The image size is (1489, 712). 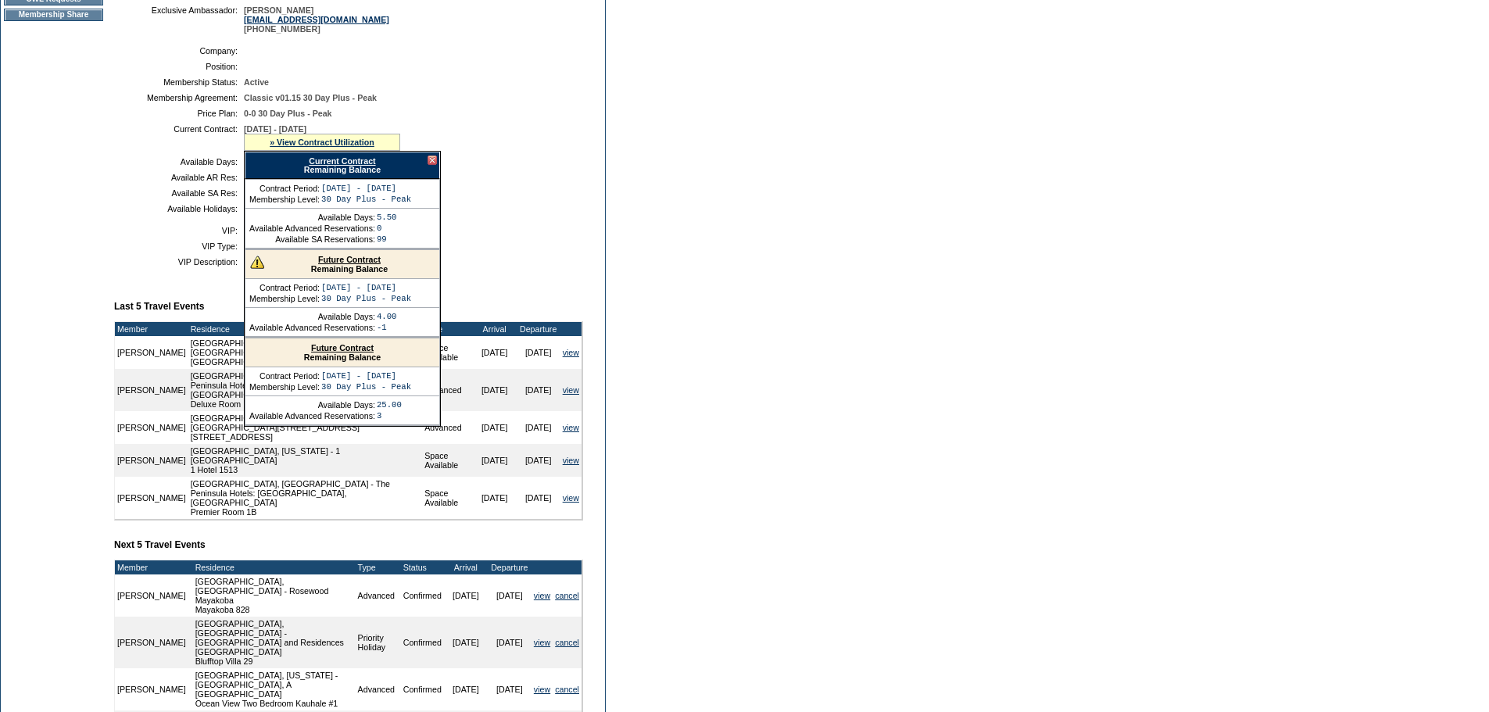 What do you see at coordinates (389, 405) in the screenshot?
I see `td: 25.00` at bounding box center [389, 405].